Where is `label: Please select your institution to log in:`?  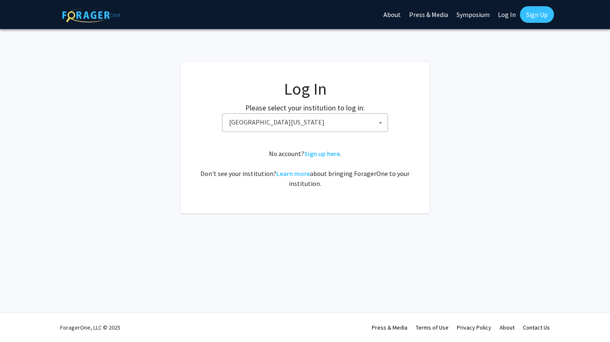 label: Please select your institution to log in: is located at coordinates (305, 107).